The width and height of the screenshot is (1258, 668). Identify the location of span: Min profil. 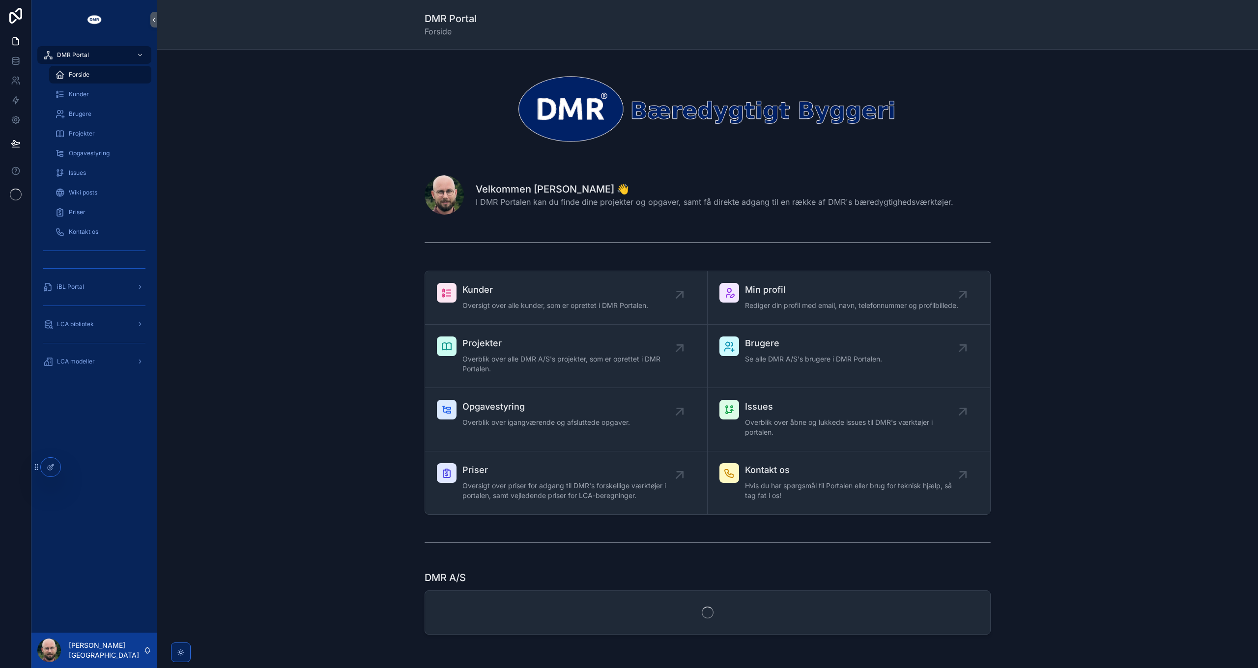
(852, 290).